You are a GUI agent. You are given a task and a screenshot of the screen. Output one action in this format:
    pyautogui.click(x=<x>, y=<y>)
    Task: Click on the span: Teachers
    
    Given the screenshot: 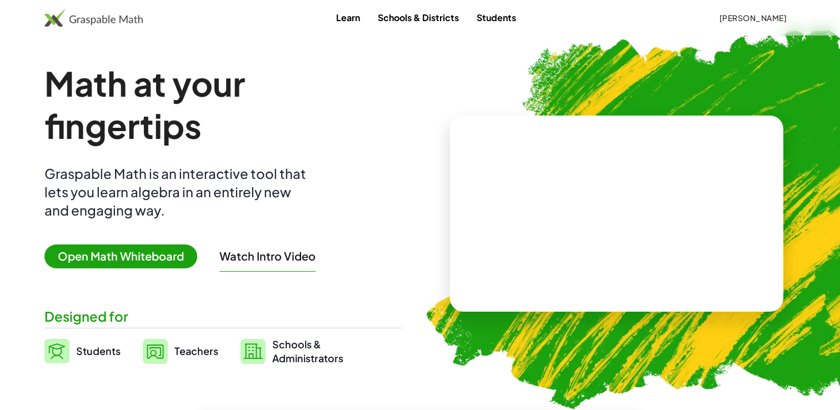 What is the action you would take?
    pyautogui.click(x=196, y=351)
    